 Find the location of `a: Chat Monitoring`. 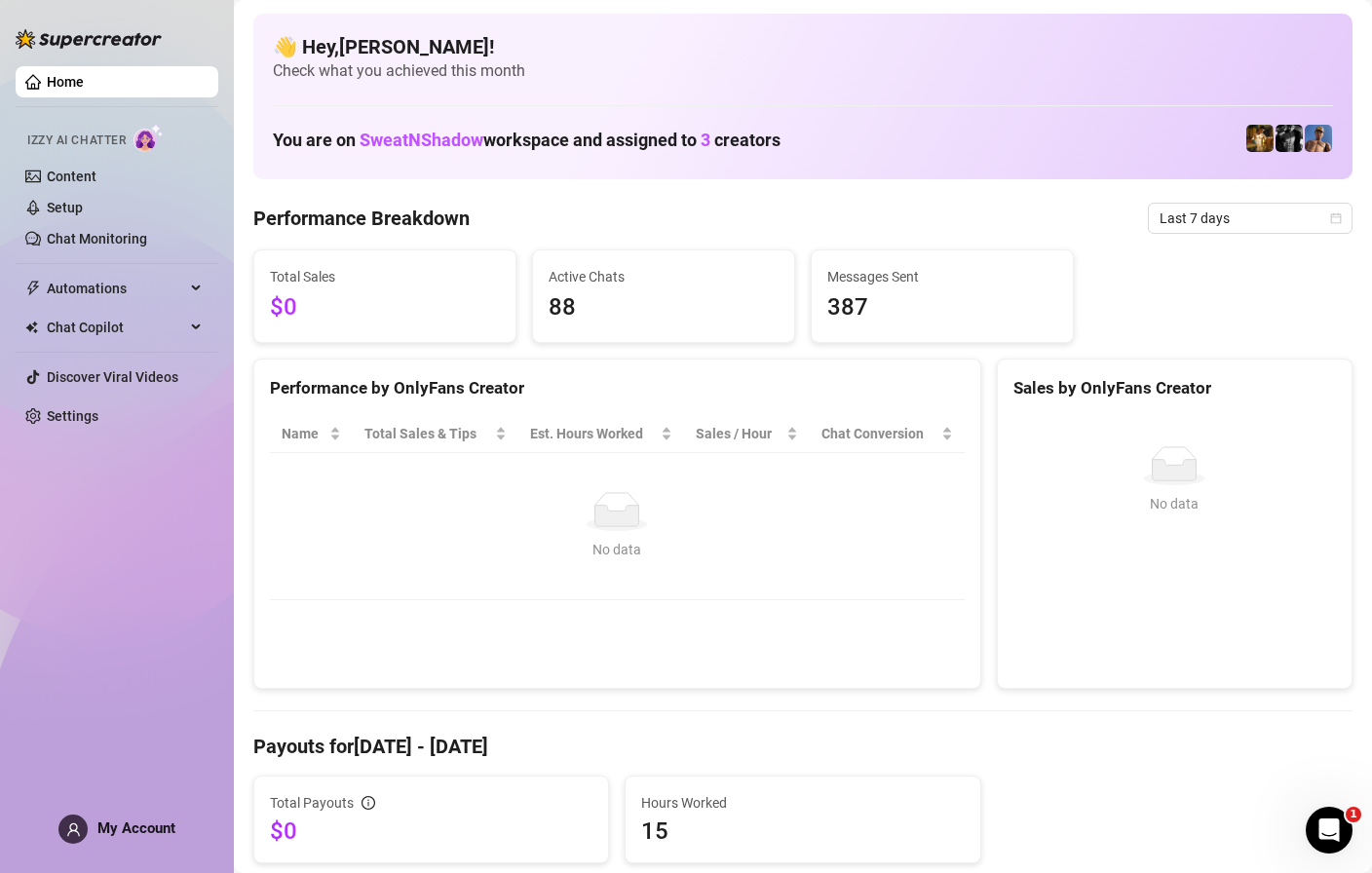

a: Chat Monitoring is located at coordinates (97, 239).